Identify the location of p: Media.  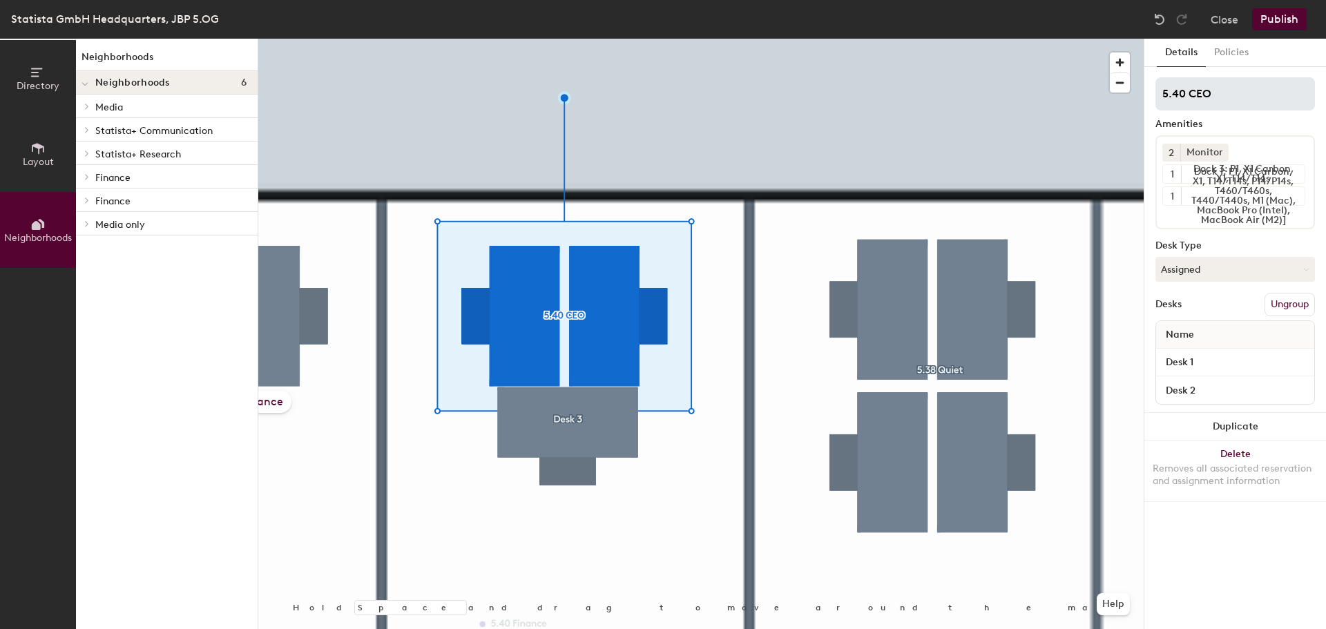
(171, 106).